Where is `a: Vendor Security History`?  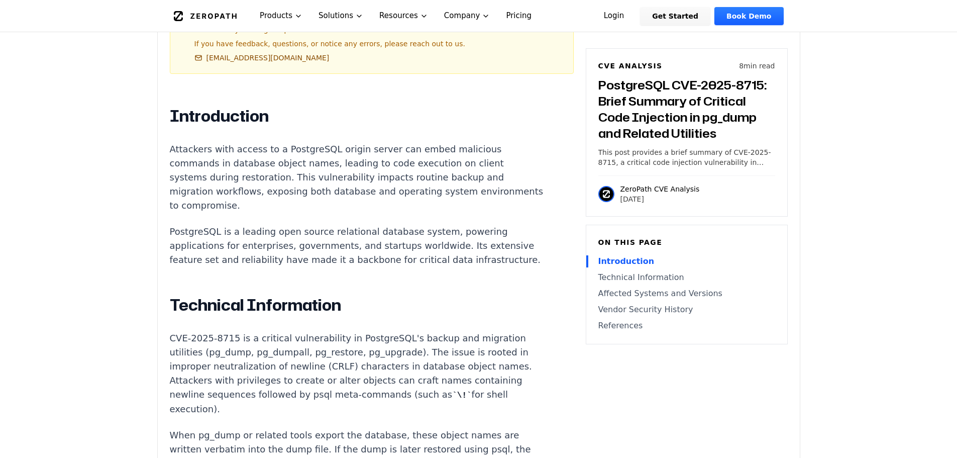 a: Vendor Security History is located at coordinates (687, 309).